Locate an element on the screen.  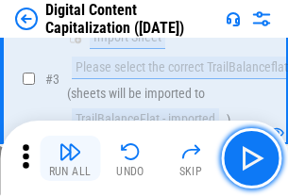
button: Undo is located at coordinates (130, 159).